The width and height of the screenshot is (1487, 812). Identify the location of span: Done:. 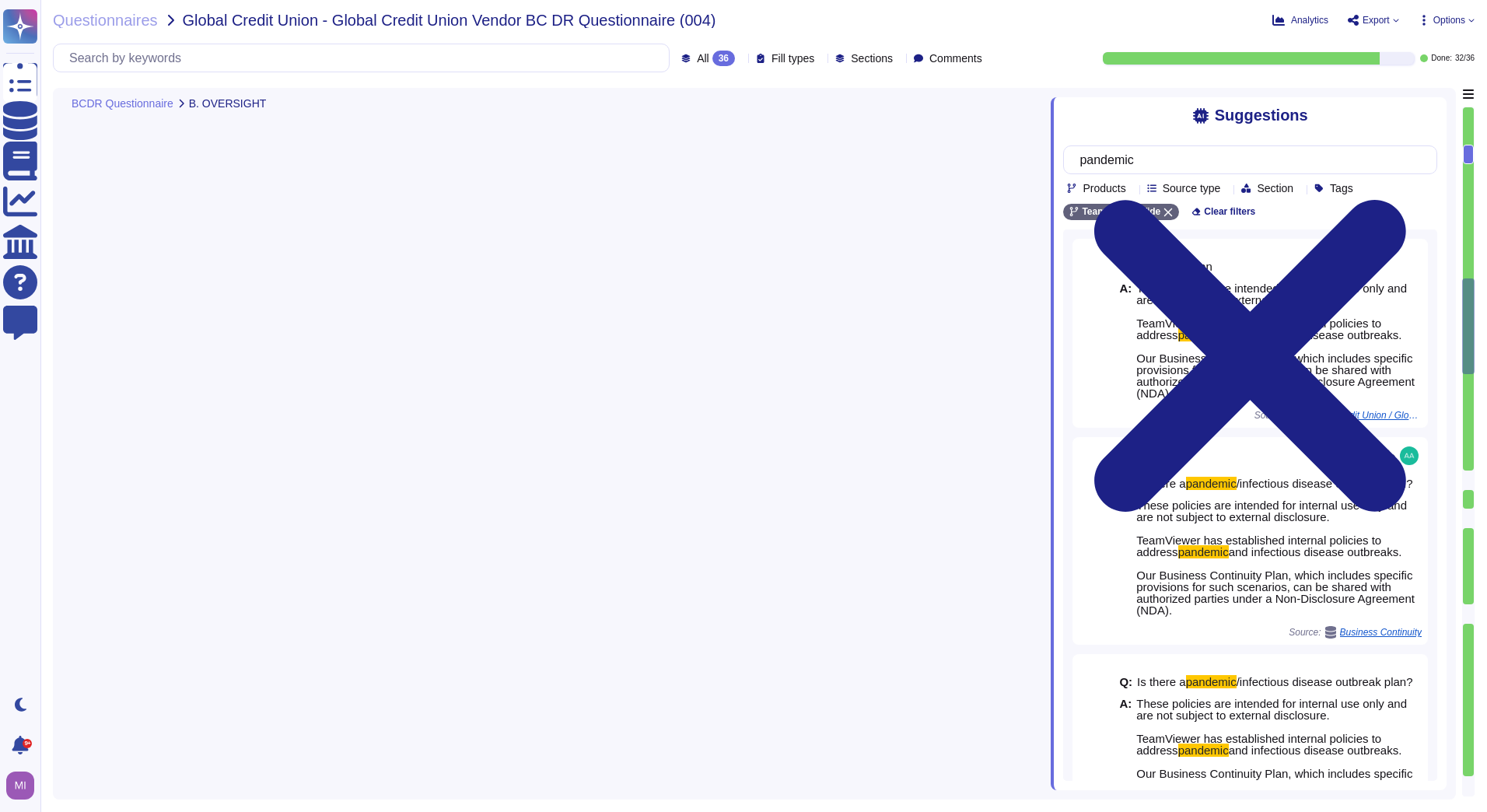
(1441, 58).